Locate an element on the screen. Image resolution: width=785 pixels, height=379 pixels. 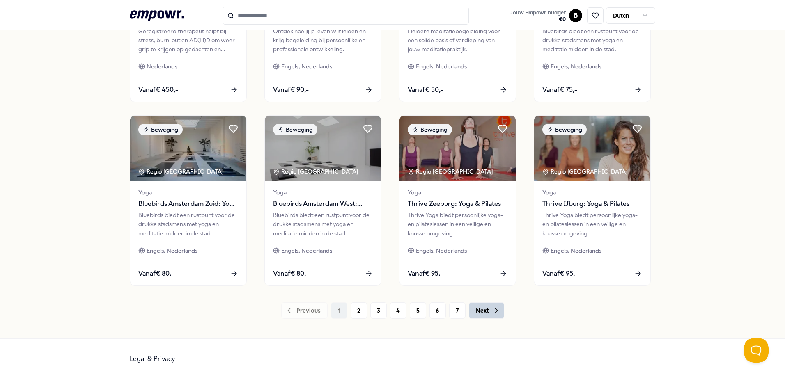
a: Jouw Empowr budget€0 is located at coordinates (538, 16).